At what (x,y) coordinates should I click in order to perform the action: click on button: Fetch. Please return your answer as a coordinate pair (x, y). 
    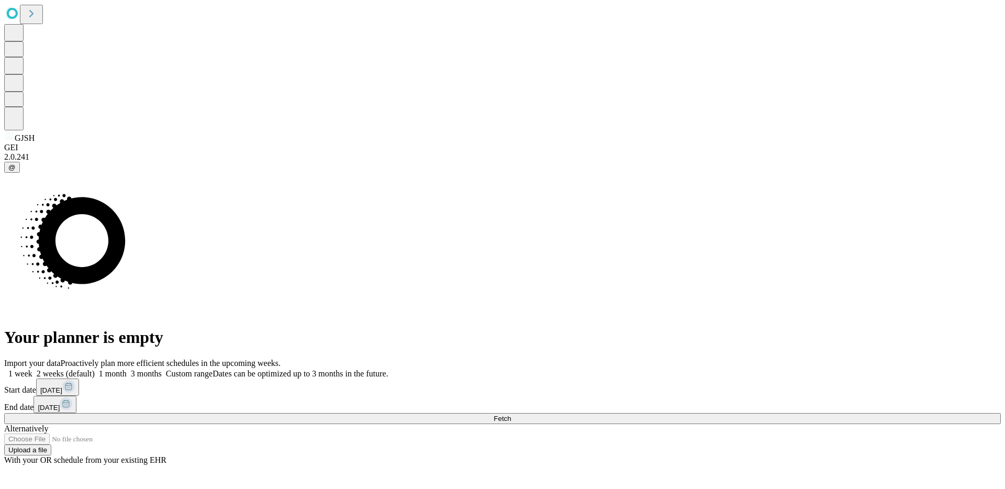
    Looking at the image, I should click on (502, 418).